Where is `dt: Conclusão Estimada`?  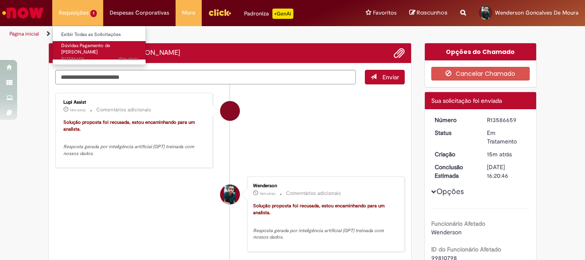 dt: Conclusão Estimada is located at coordinates (454, 171).